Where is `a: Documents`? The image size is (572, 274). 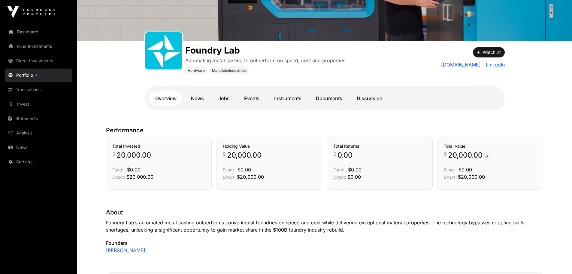
a: Documents is located at coordinates (329, 98).